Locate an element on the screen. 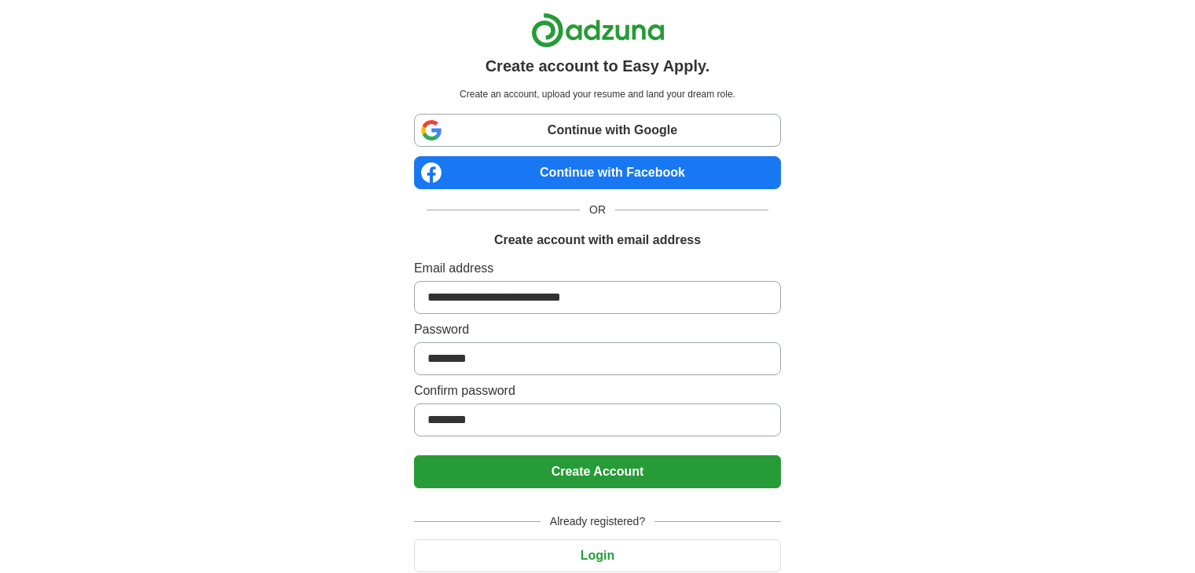 This screenshot has height=573, width=1195. h1: Create account to Easy Apply. is located at coordinates (598, 66).